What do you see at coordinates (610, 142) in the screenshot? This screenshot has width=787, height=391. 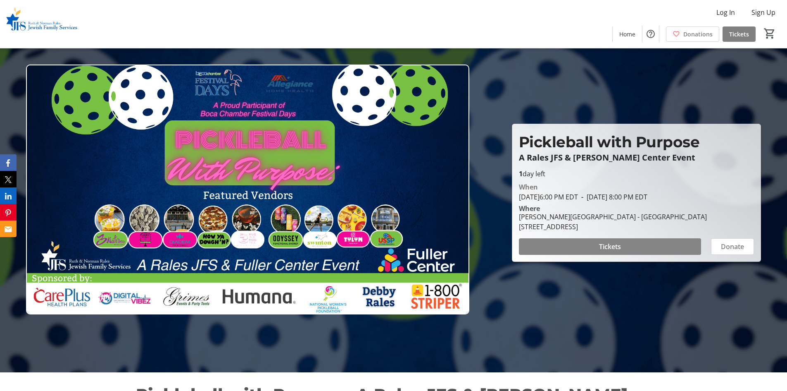 I see `span: Pickleball with Purpose` at bounding box center [610, 142].